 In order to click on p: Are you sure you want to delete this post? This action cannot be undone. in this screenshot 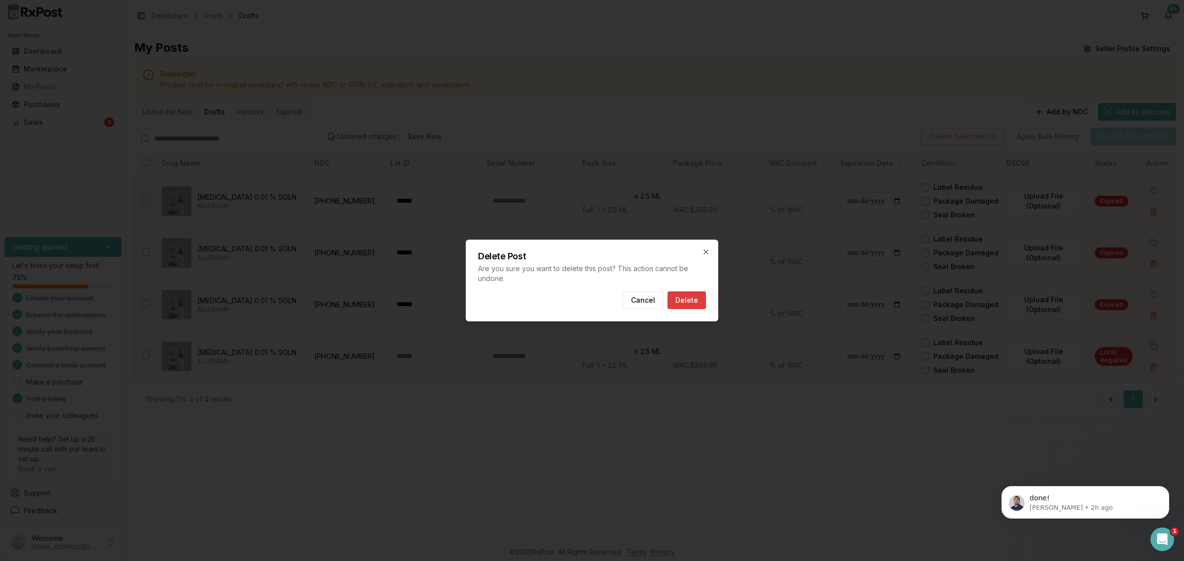, I will do `click(592, 274)`.